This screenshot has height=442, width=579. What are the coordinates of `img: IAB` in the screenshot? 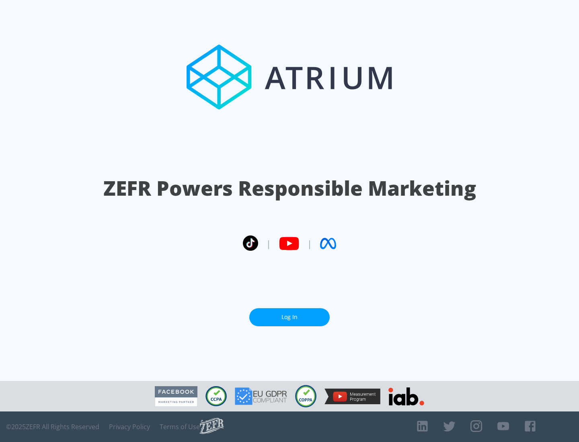 It's located at (406, 396).